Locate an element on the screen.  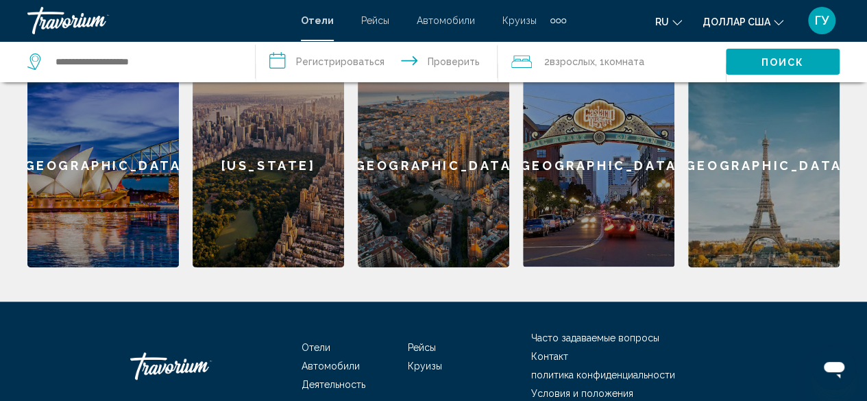
button: Поиск is located at coordinates (782, 62).